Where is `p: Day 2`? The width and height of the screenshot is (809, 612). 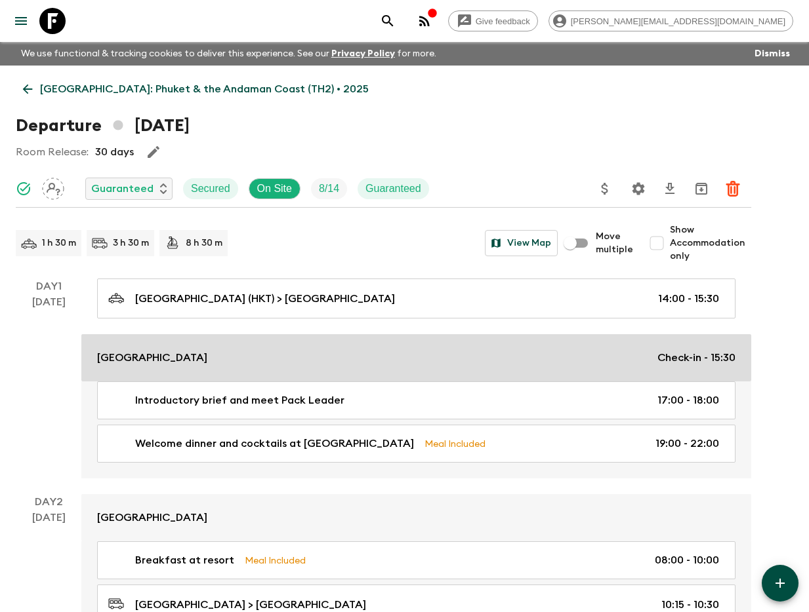 p: Day 2 is located at coordinates (49, 502).